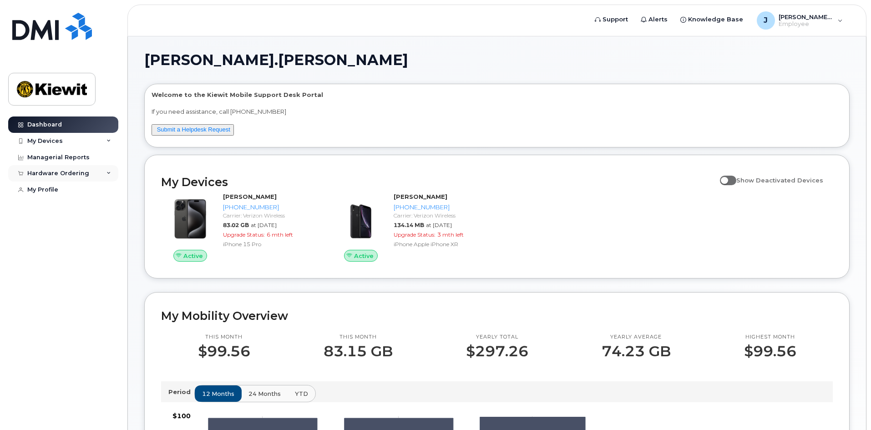 This screenshot has height=430, width=871. Describe the element at coordinates (636, 337) in the screenshot. I see `p: Yearly average` at that location.